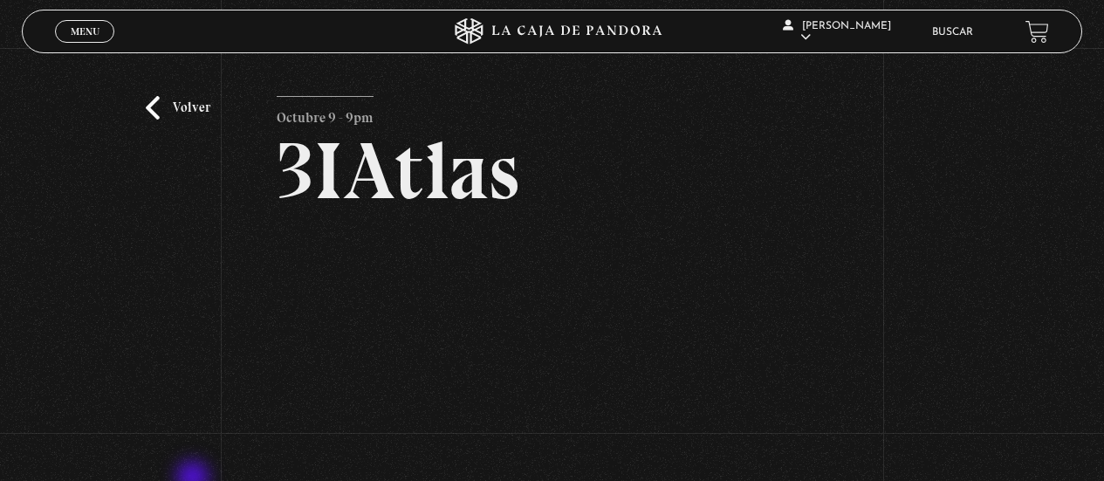 The width and height of the screenshot is (1104, 481). I want to click on span: Cerrar, so click(85, 47).